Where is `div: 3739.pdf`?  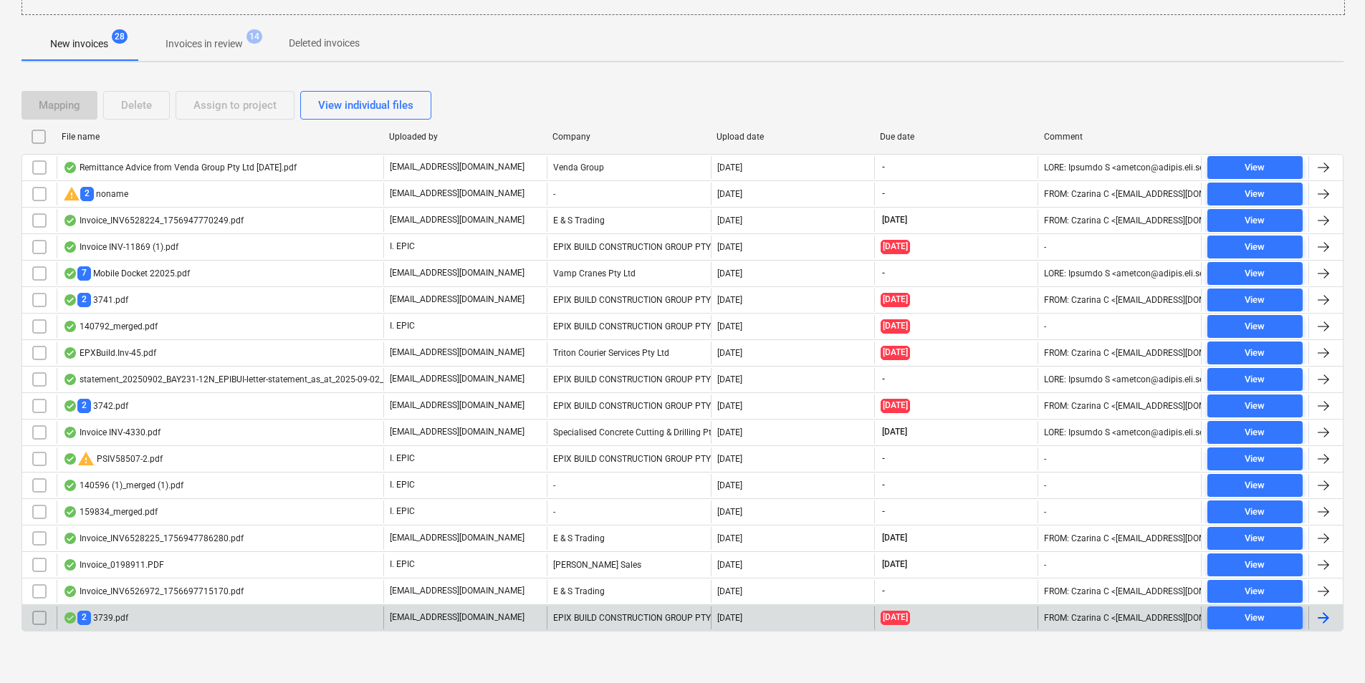 div: 3739.pdf is located at coordinates (95, 617).